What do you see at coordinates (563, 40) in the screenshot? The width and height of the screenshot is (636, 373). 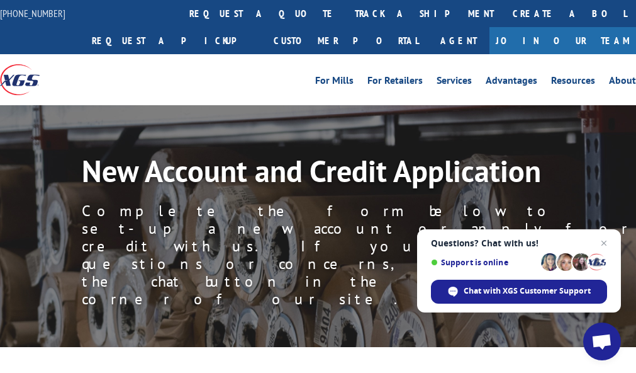 I see `a: Join Our Team` at bounding box center [563, 40].